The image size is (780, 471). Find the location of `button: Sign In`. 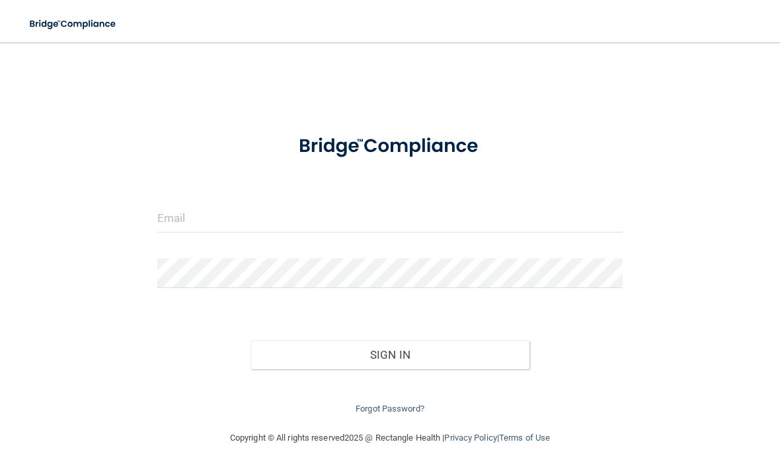

button: Sign In is located at coordinates (390, 355).